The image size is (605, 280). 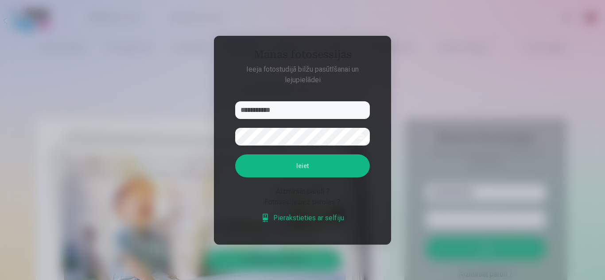 What do you see at coordinates (302, 166) in the screenshot?
I see `button: Ieiet` at bounding box center [302, 166].